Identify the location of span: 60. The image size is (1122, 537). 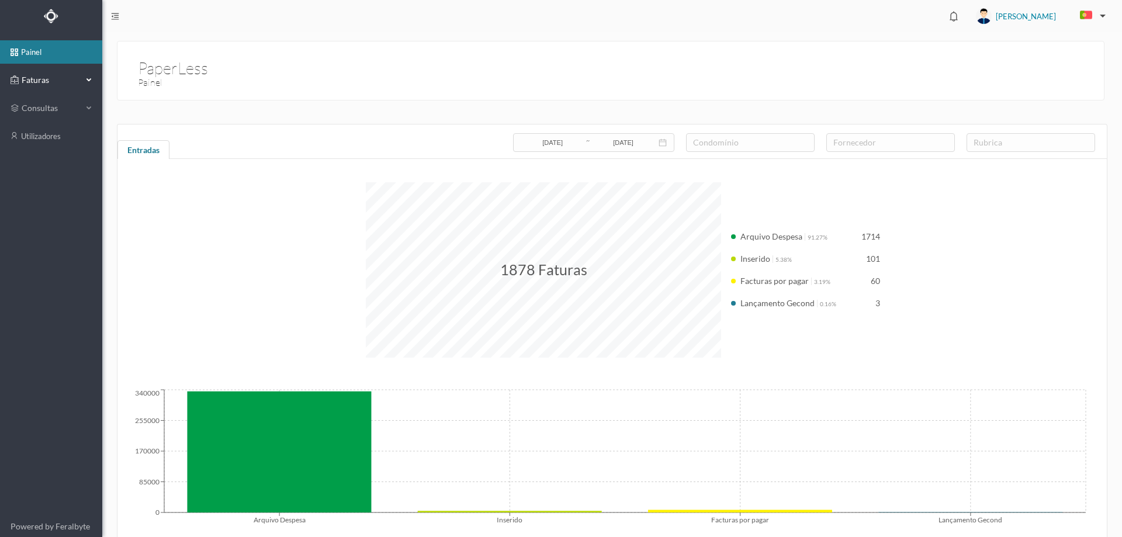
(875, 280).